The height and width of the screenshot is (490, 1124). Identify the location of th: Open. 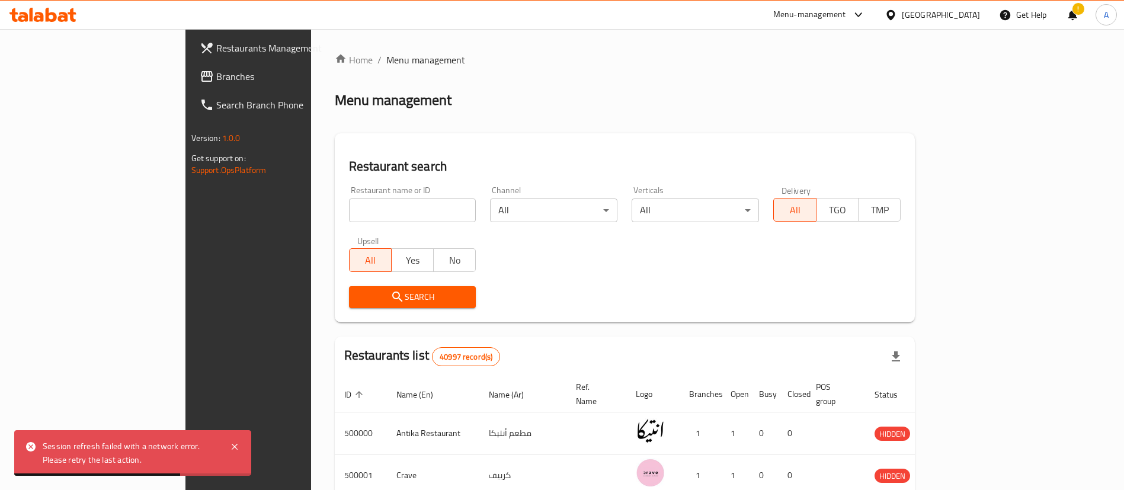
(736, 394).